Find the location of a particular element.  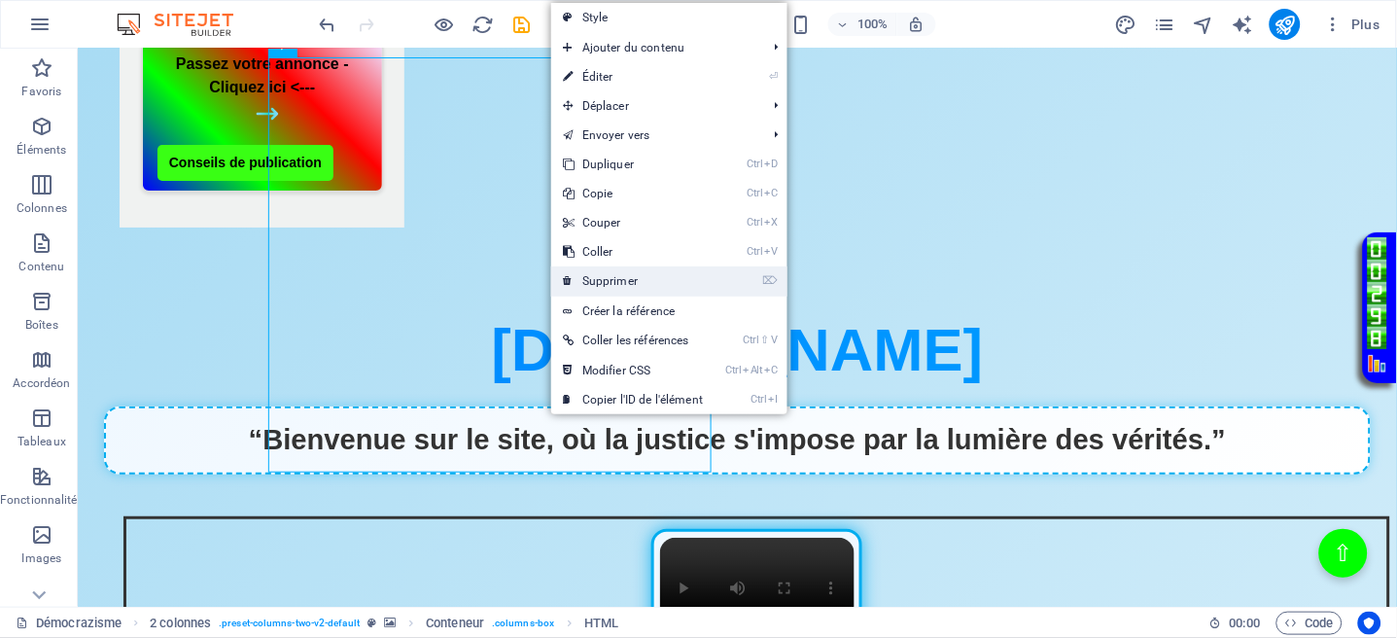

p: Accordéon is located at coordinates (41, 383).